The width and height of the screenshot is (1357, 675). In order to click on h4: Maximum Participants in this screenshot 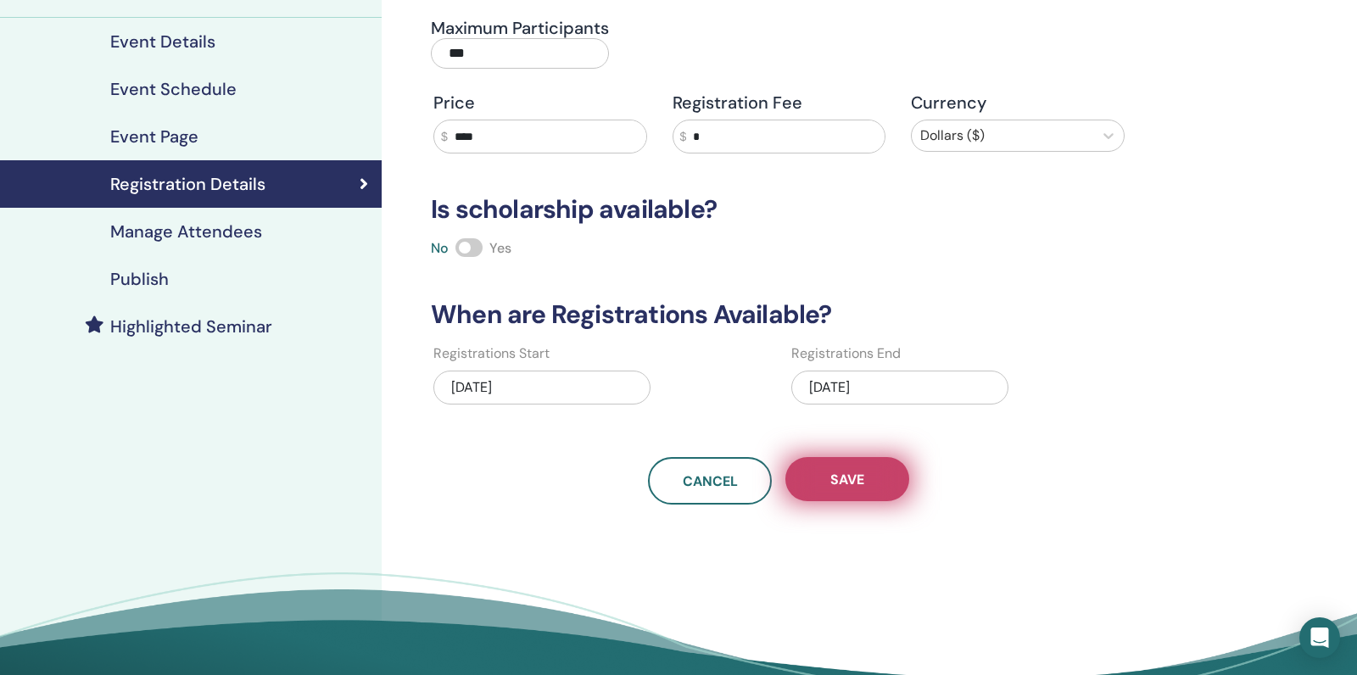, I will do `click(520, 28)`.